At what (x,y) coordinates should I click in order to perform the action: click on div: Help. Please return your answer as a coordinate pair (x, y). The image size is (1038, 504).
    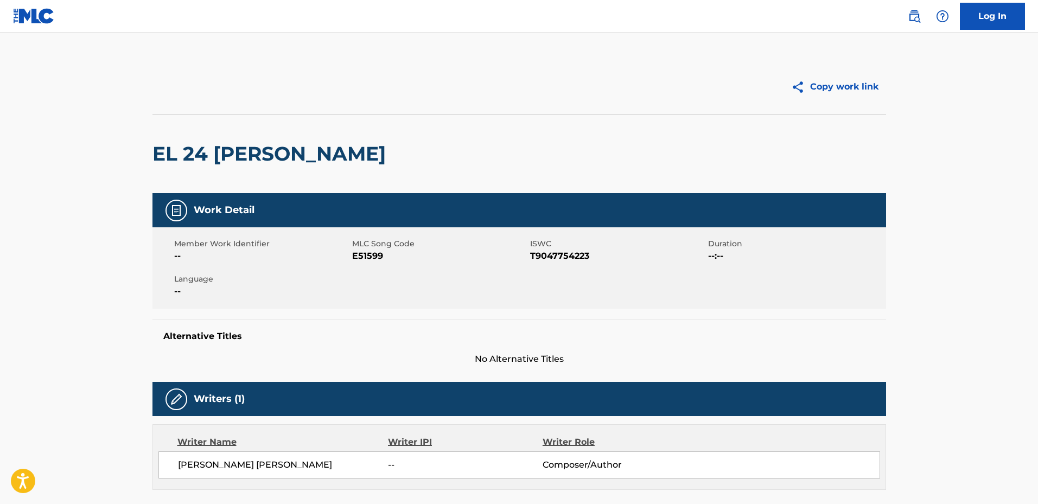
    Looking at the image, I should click on (943, 16).